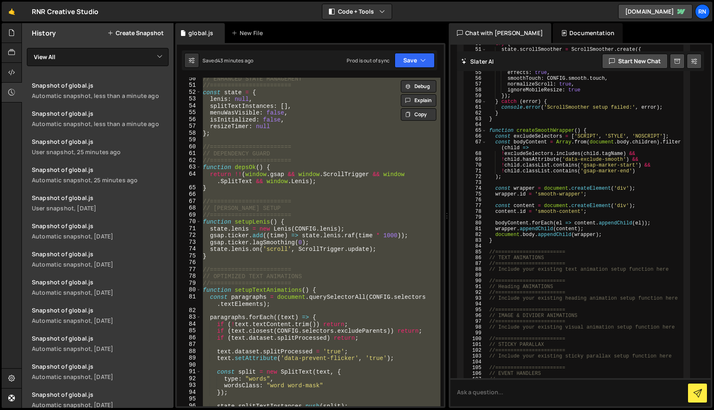 The width and height of the screenshot is (714, 410). What do you see at coordinates (100, 147) in the screenshot?
I see `a: Snapshot of global.js User snapshot, 25 minutes ago` at bounding box center [100, 147].